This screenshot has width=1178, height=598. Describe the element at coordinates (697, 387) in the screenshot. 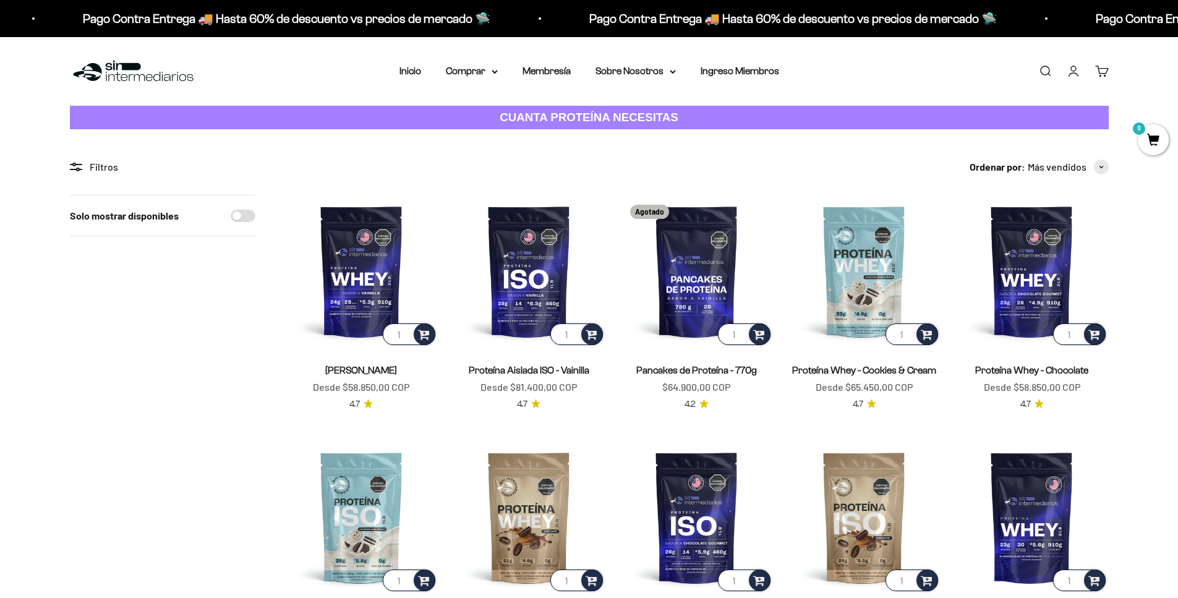

I see `sale-price: $64.900,00 COP` at that location.